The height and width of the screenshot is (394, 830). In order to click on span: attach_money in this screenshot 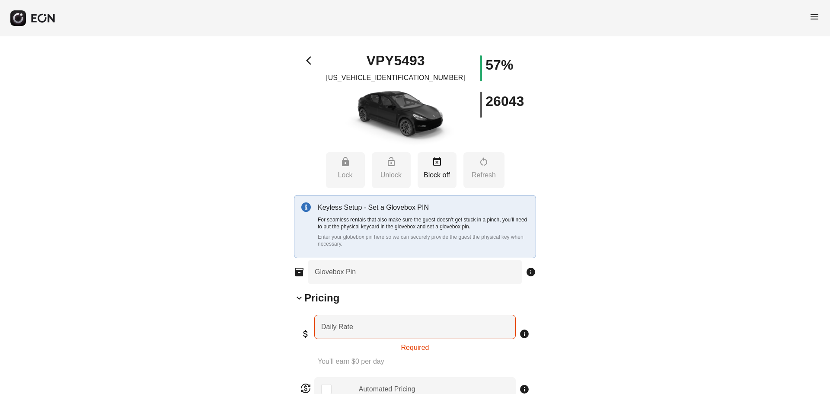, I will do `click(306, 334)`.